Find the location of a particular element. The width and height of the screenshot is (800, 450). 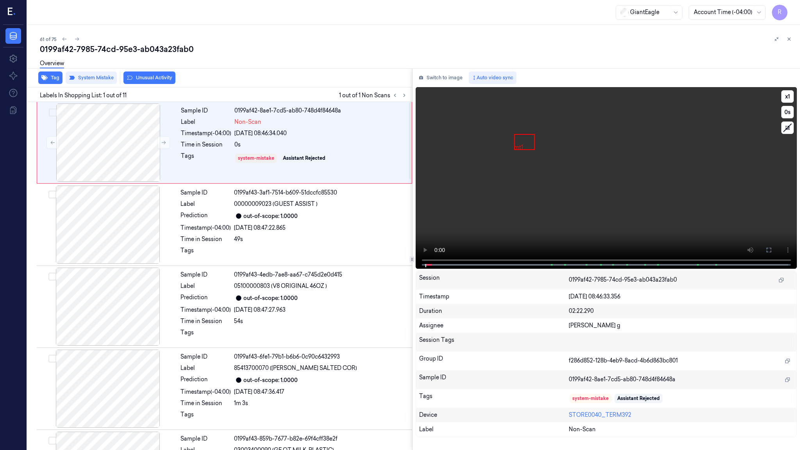

div: Session is located at coordinates (494, 280).